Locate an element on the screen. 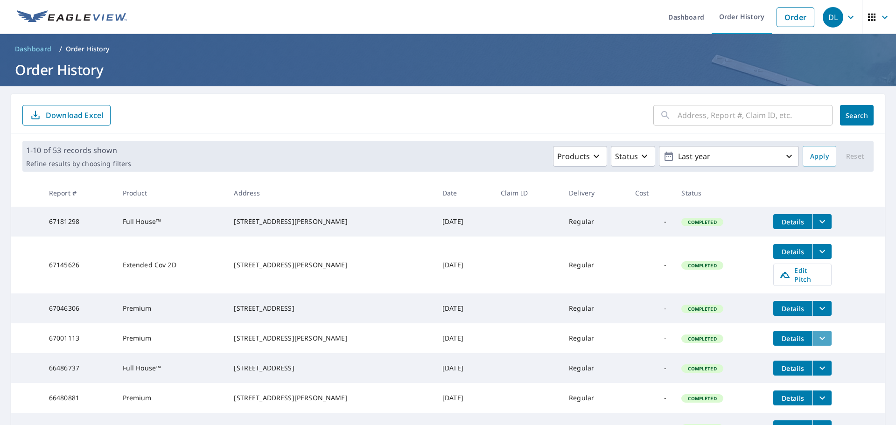 Image resolution: width=896 pixels, height=425 pixels. img: EV Logo is located at coordinates (72, 17).